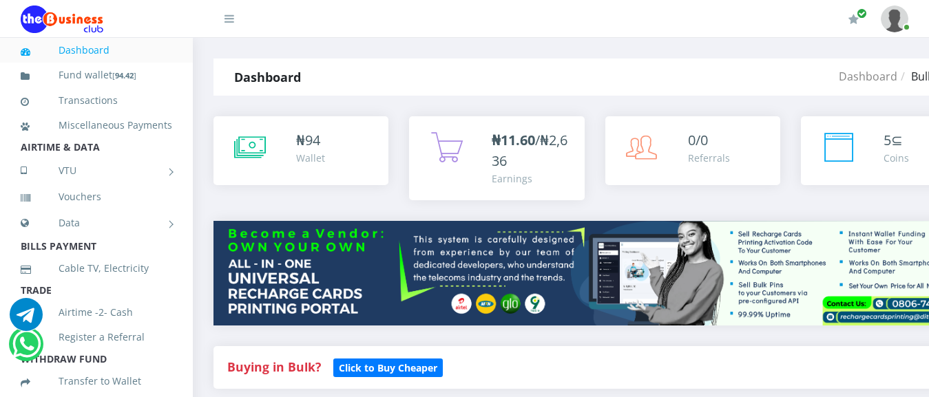  Describe the element at coordinates (274, 367) in the screenshot. I see `strong: Buying in Bulk?` at that location.